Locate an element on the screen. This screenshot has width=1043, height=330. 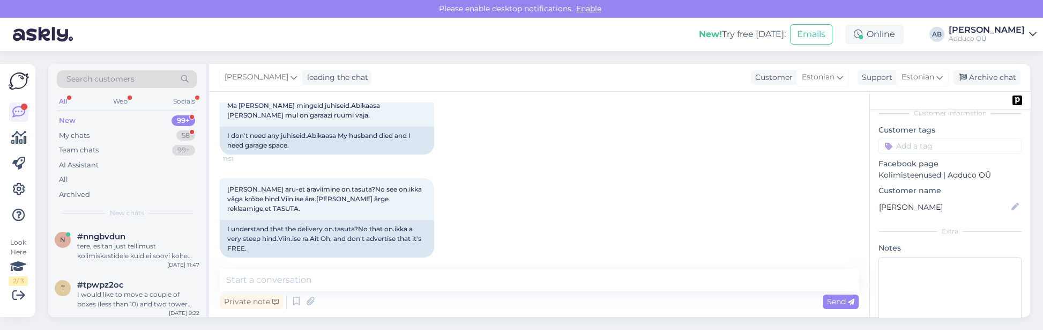
div: Private note is located at coordinates (251, 301).